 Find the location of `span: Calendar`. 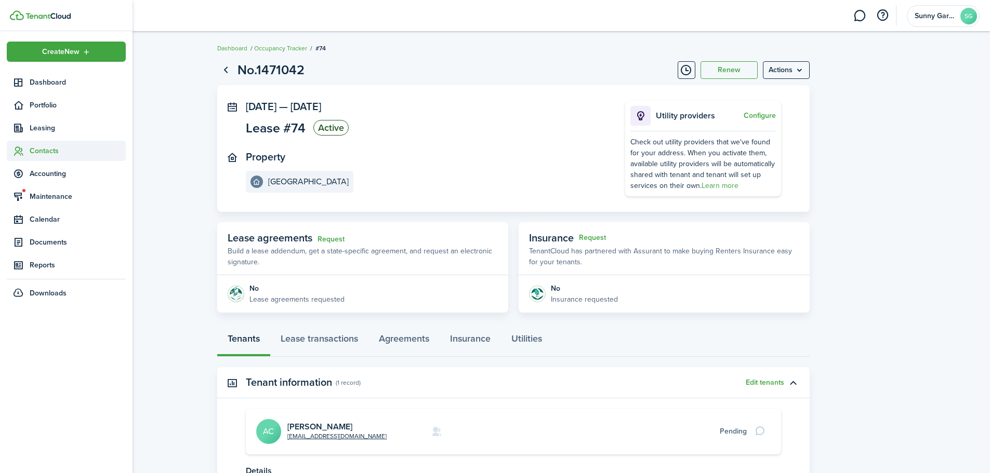

span: Calendar is located at coordinates (77, 219).